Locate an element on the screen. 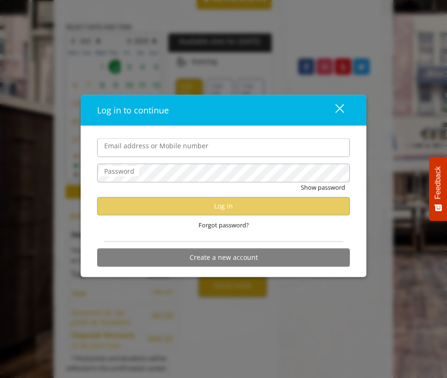 This screenshot has height=378, width=447. input: Password is located at coordinates (223, 173).